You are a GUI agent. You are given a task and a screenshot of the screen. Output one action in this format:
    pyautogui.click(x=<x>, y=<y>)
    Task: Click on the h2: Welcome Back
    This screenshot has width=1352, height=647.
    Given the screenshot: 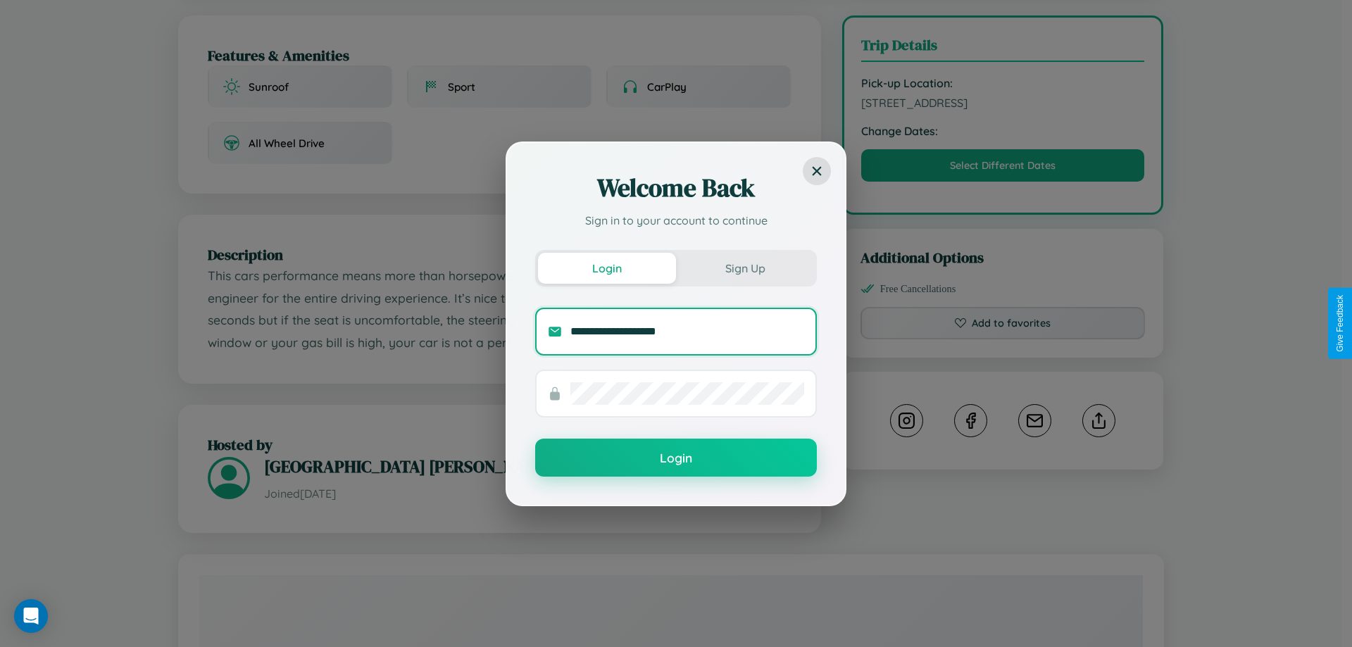 What is the action you would take?
    pyautogui.click(x=676, y=188)
    